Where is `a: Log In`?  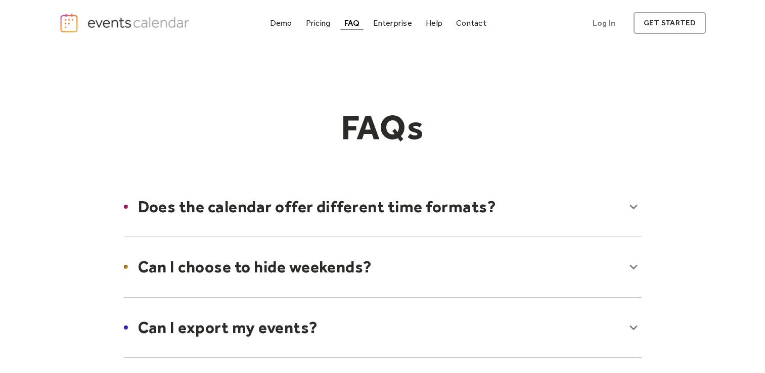 a: Log In is located at coordinates (604, 23).